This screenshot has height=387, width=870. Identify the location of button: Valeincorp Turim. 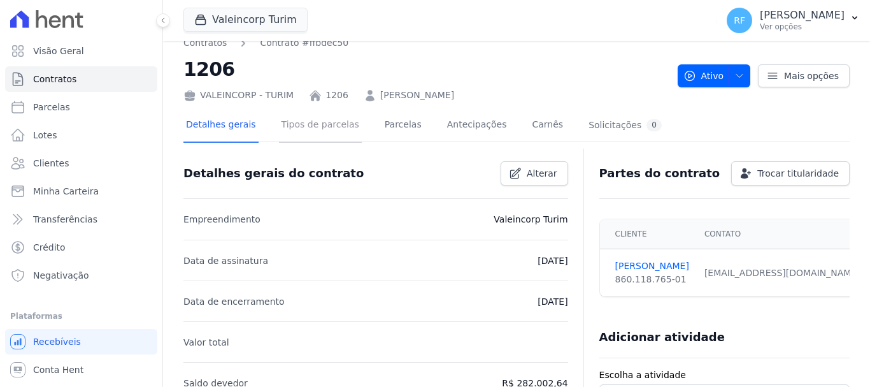
(245, 20).